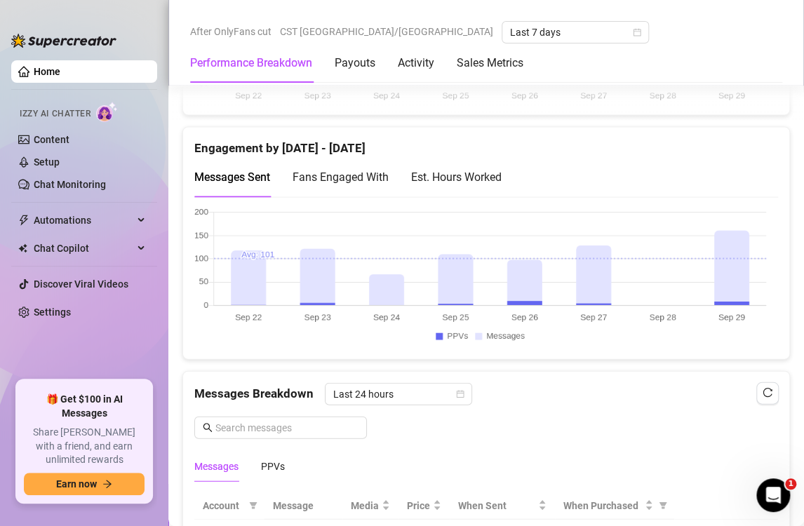 The height and width of the screenshot is (526, 804). Describe the element at coordinates (24, 220) in the screenshot. I see `span: thunderbolt` at that location.